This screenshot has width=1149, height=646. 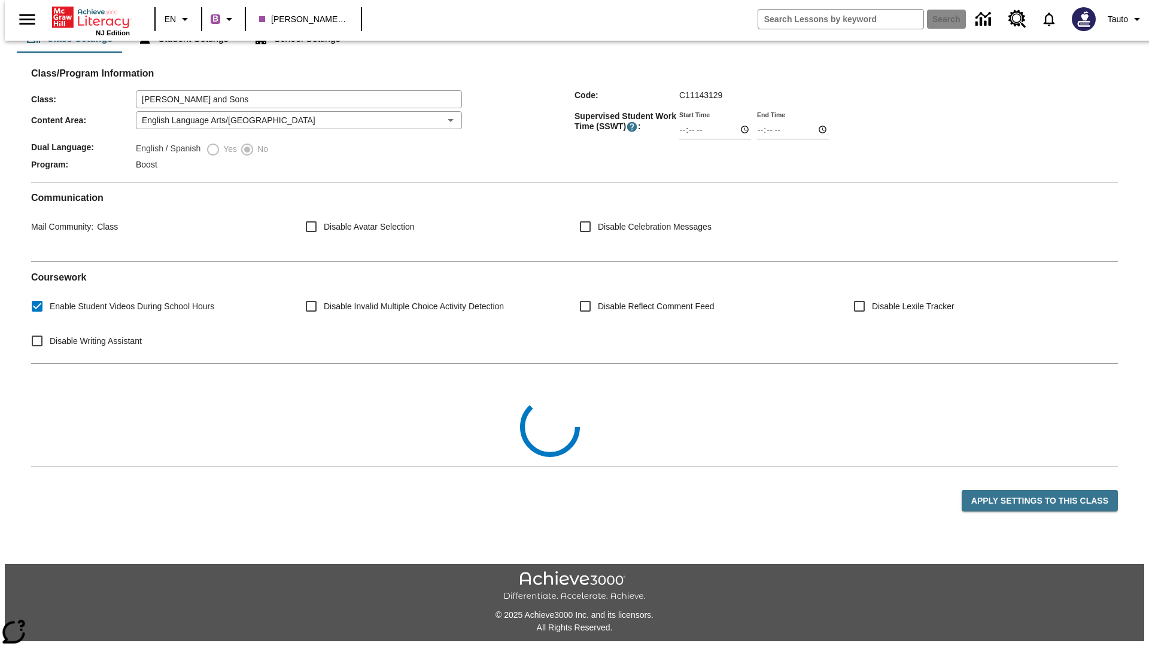 What do you see at coordinates (147, 165) in the screenshot?
I see `span: Boost` at bounding box center [147, 165].